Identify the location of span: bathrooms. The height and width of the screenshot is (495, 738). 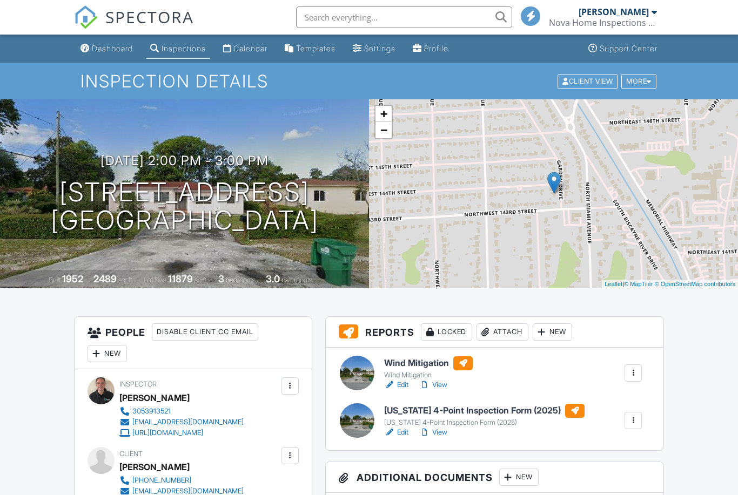
(296, 280).